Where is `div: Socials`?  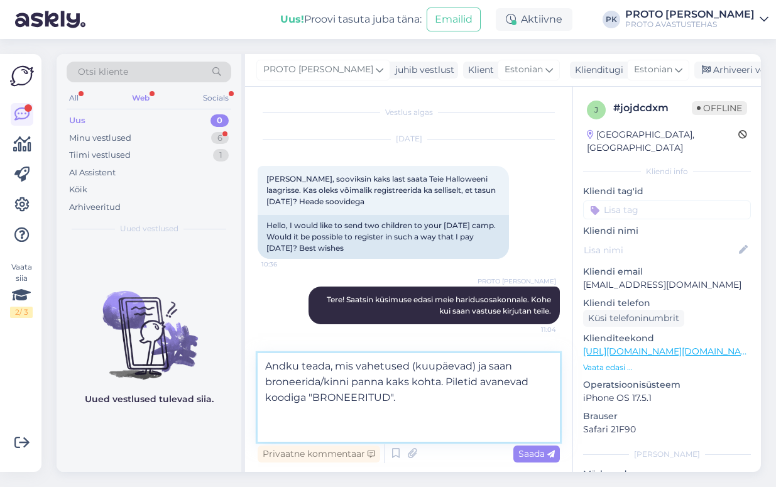
div: Socials is located at coordinates (215, 98).